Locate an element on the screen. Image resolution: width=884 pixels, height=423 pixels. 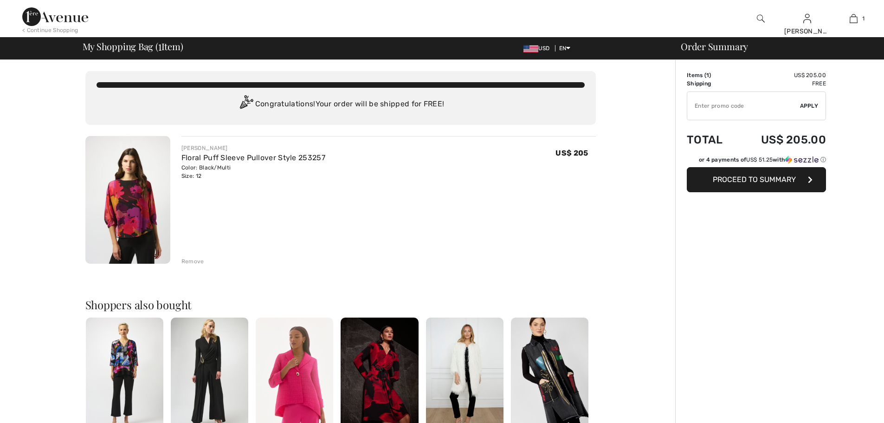
img: Congratulation2.svg is located at coordinates (246, 104).